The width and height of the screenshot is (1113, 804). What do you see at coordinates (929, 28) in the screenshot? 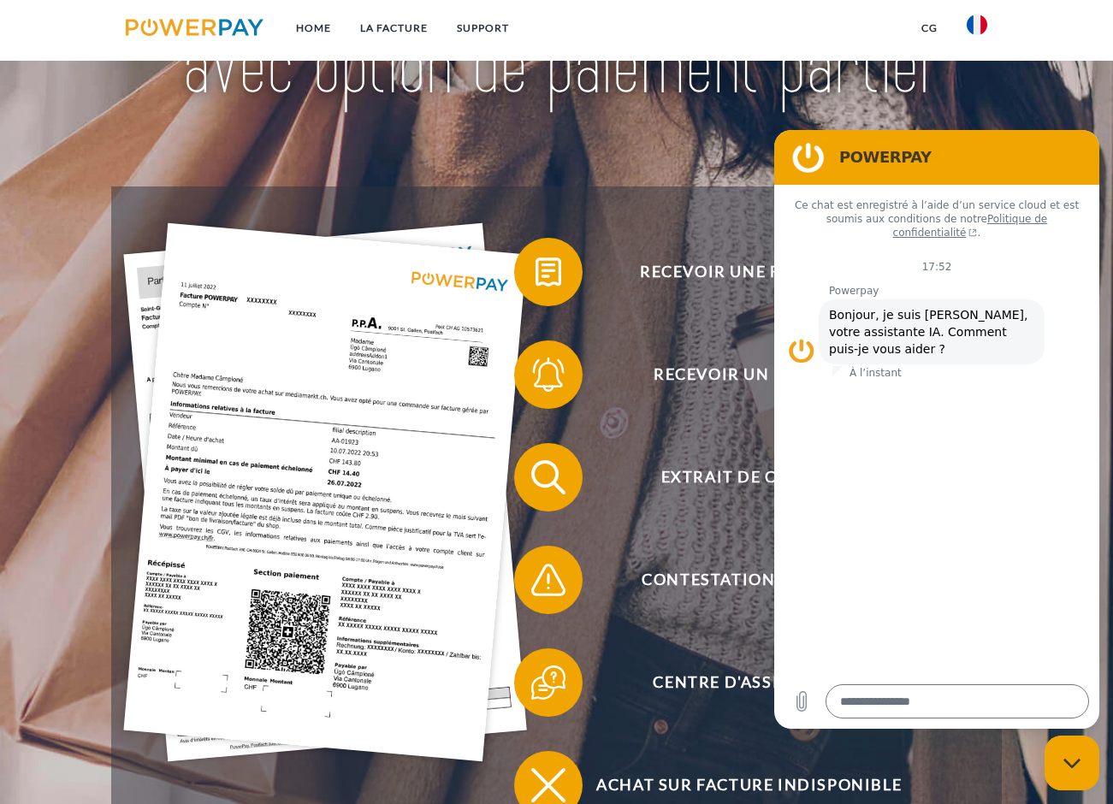
I see `a: CG` at bounding box center [929, 28].